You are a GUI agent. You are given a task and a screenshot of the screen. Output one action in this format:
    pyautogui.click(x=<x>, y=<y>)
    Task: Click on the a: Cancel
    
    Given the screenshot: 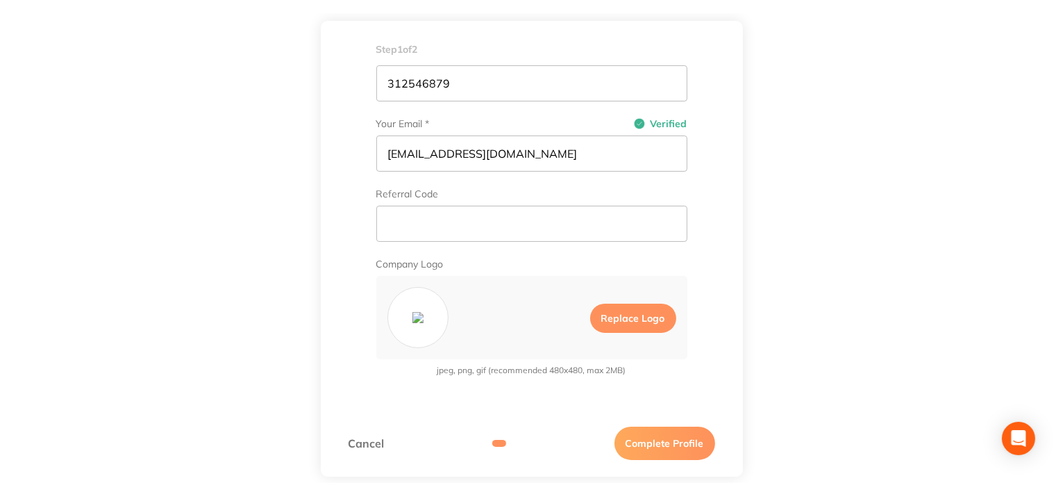 What is the action you would take?
    pyautogui.click(x=367, y=443)
    